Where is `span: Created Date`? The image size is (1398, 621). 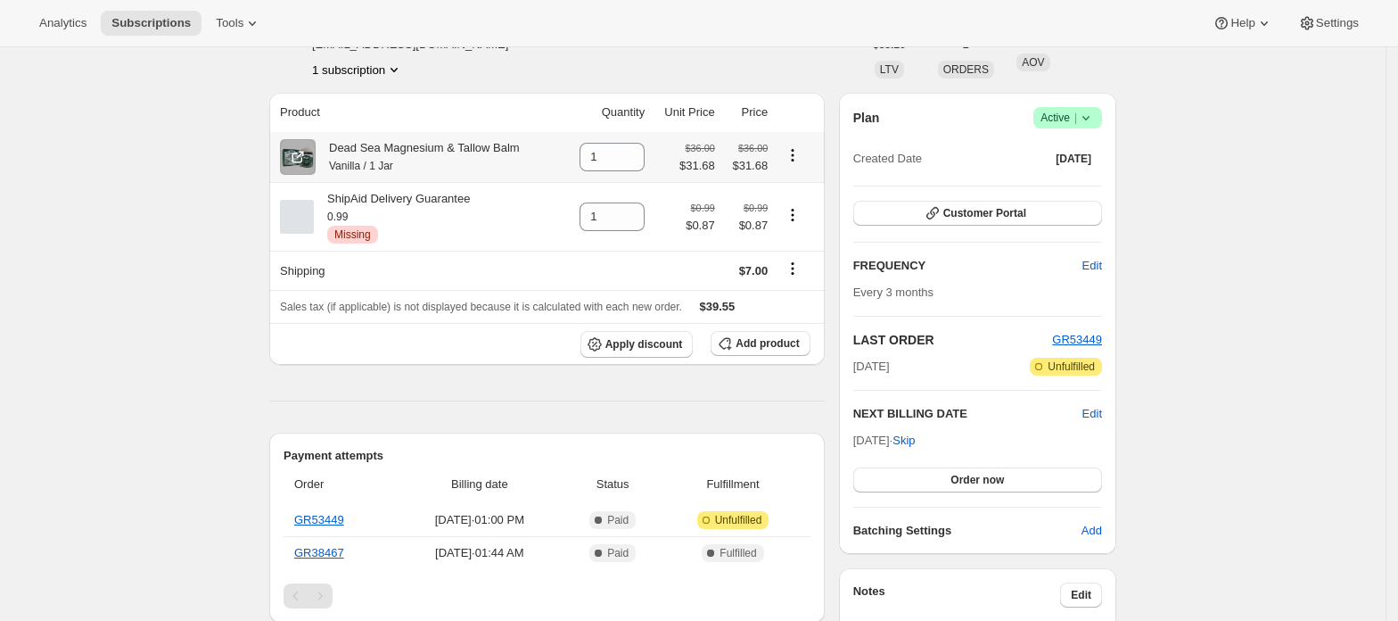 span: Created Date is located at coordinates (887, 159).